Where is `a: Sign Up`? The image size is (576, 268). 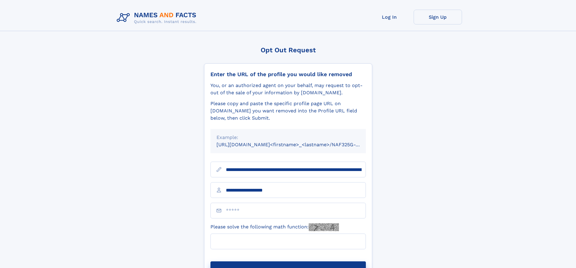 a: Sign Up is located at coordinates (438, 17).